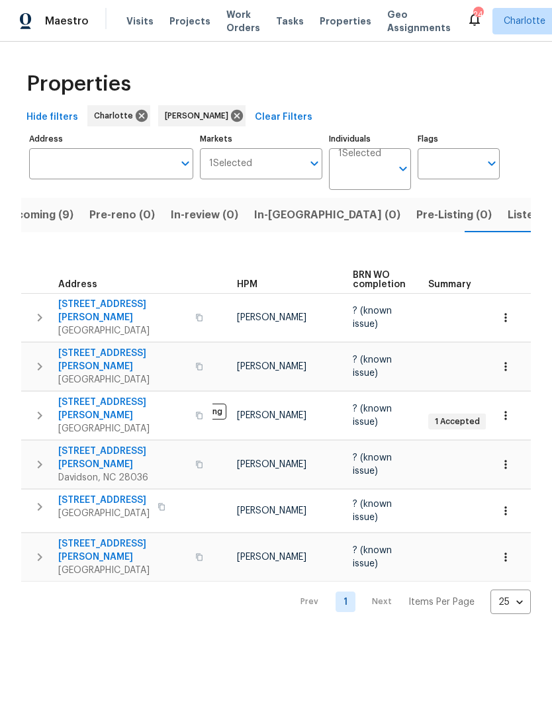 The width and height of the screenshot is (552, 708). What do you see at coordinates (122, 215) in the screenshot?
I see `span: Pre-reno (0)` at bounding box center [122, 215].